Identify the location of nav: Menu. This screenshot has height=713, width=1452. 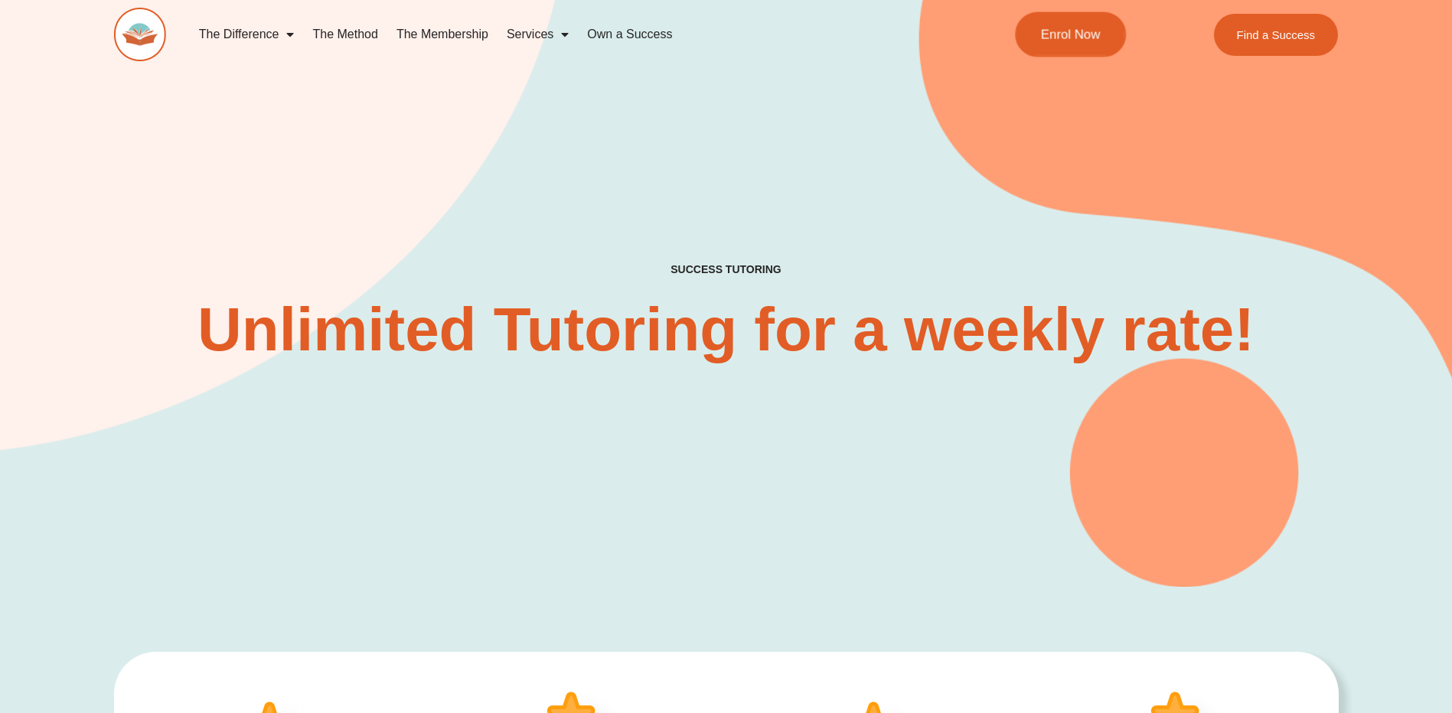
(570, 34).